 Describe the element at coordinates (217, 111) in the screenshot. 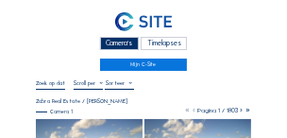

I see `span: Pagina 1 / 1803` at that location.